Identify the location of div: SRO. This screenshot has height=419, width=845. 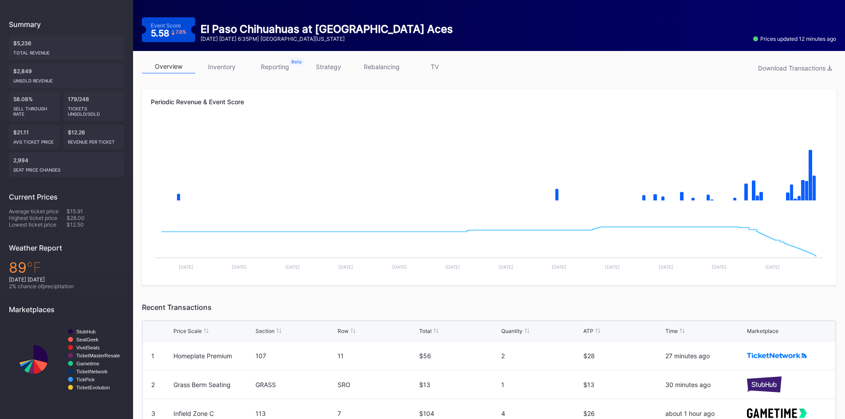
(378, 385).